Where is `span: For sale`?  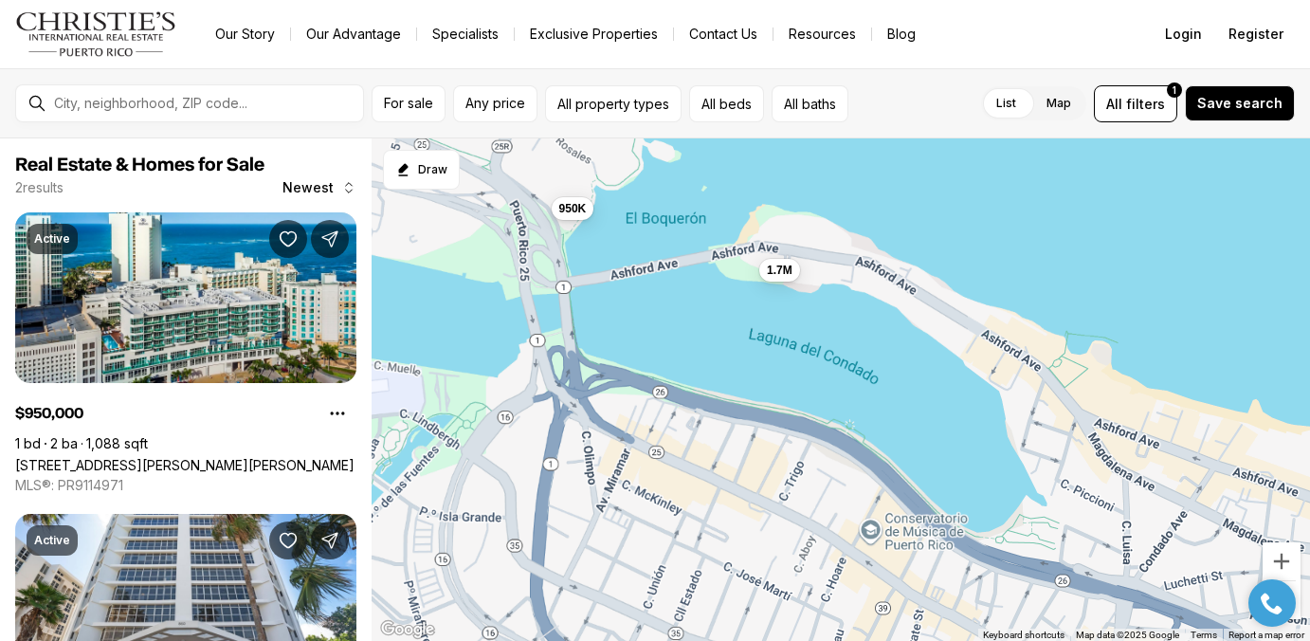
span: For sale is located at coordinates (408, 103).